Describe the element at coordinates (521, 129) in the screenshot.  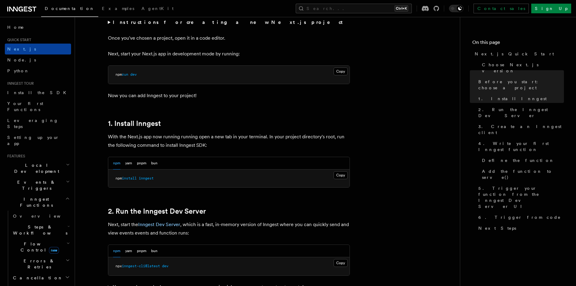
I see `span: 3. Create an Inngest client` at that location.